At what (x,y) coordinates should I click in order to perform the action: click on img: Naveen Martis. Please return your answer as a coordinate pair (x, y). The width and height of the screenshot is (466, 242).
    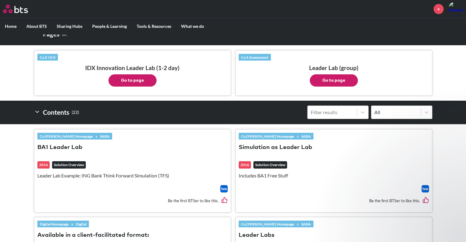
    Looking at the image, I should click on (455, 9).